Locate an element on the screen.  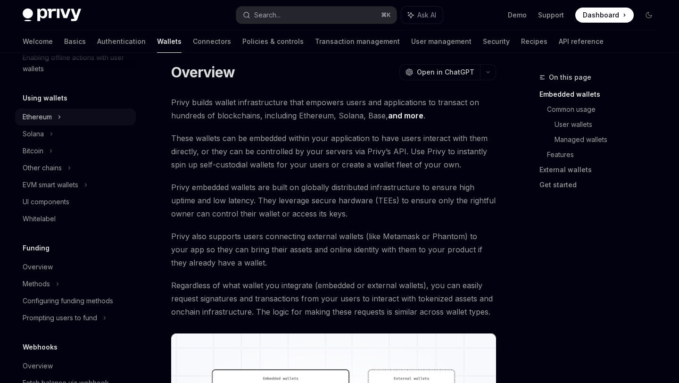
a: Dashboard is located at coordinates (605, 15).